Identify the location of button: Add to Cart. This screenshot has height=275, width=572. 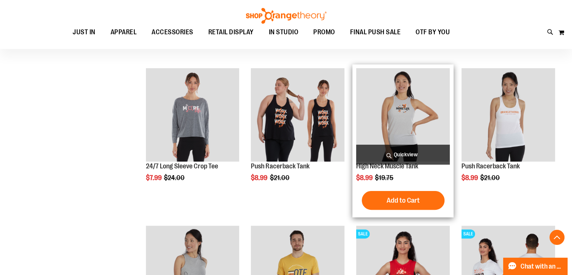
(403, 200).